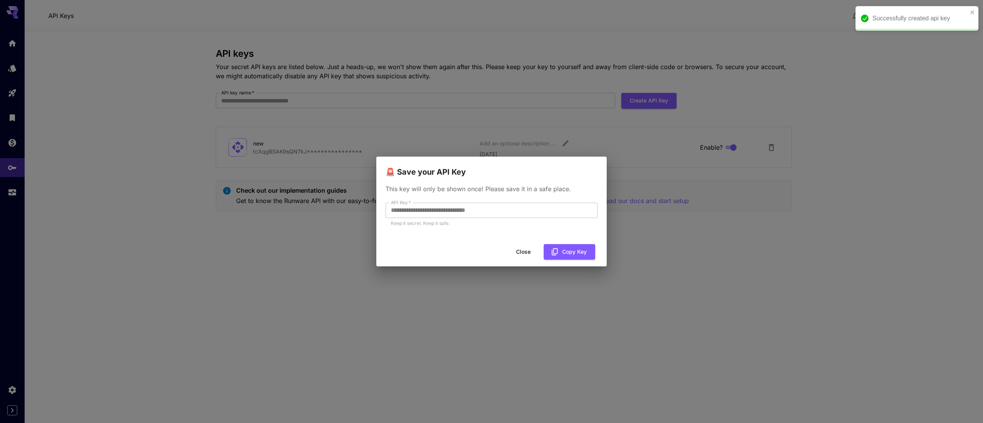 The image size is (983, 423). What do you see at coordinates (492, 167) in the screenshot?
I see `h2: 🚨 Save your API Key` at bounding box center [492, 167].